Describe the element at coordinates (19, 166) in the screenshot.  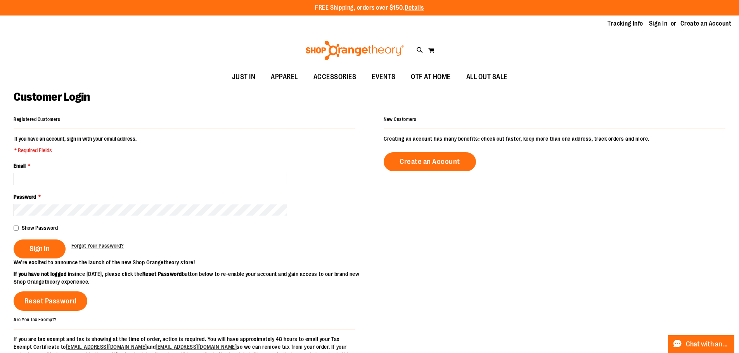
I see `span: Email` at that location.